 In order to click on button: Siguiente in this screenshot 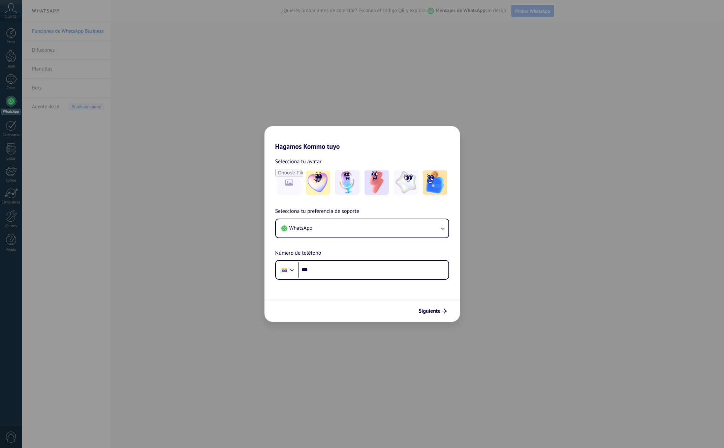, I will do `click(433, 311)`.